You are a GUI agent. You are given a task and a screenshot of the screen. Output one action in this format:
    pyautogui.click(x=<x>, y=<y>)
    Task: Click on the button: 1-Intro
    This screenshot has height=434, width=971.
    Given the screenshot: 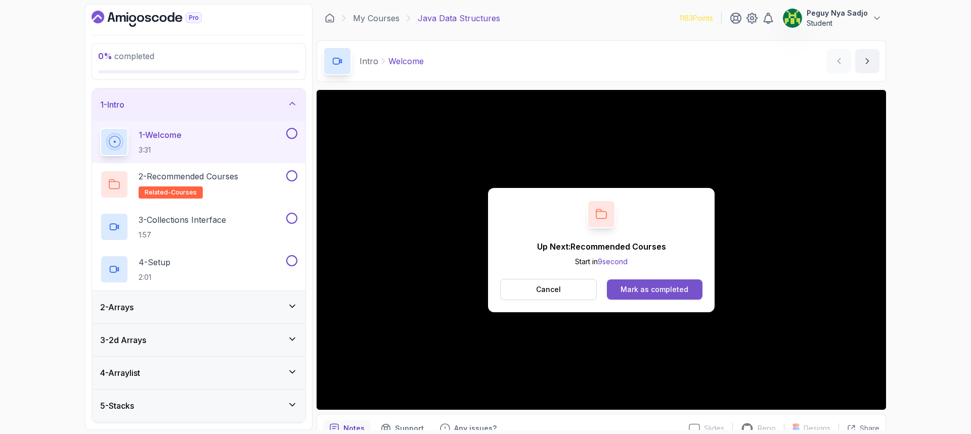 What is the action you would take?
    pyautogui.click(x=199, y=105)
    